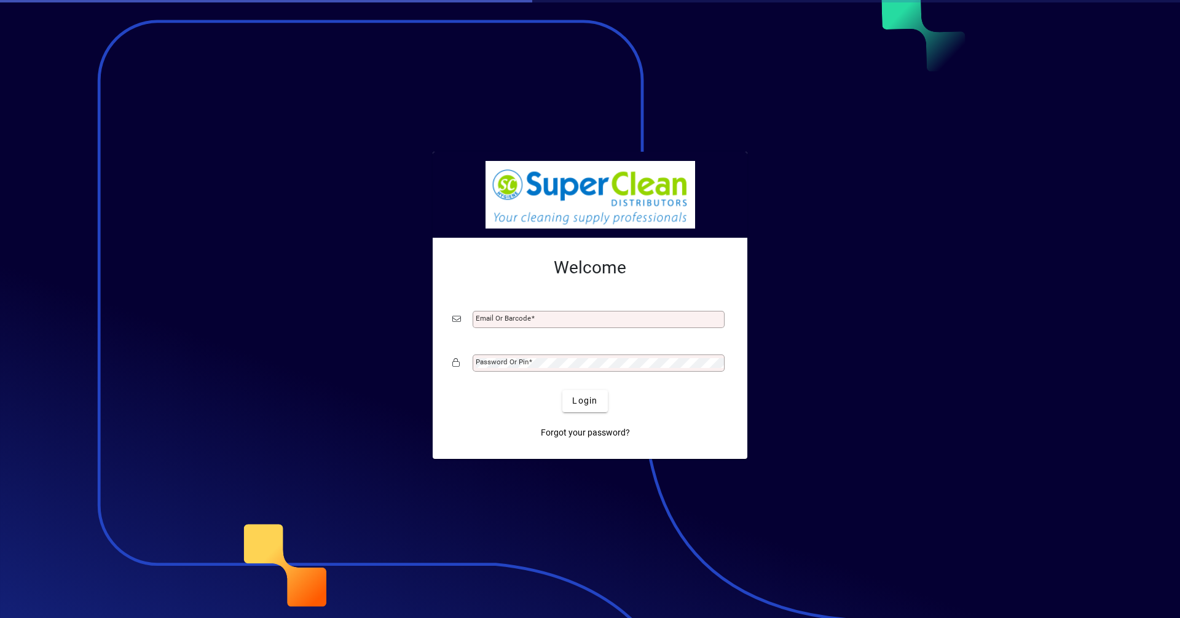 The height and width of the screenshot is (618, 1180). What do you see at coordinates (585, 401) in the screenshot?
I see `button: Login` at bounding box center [585, 401].